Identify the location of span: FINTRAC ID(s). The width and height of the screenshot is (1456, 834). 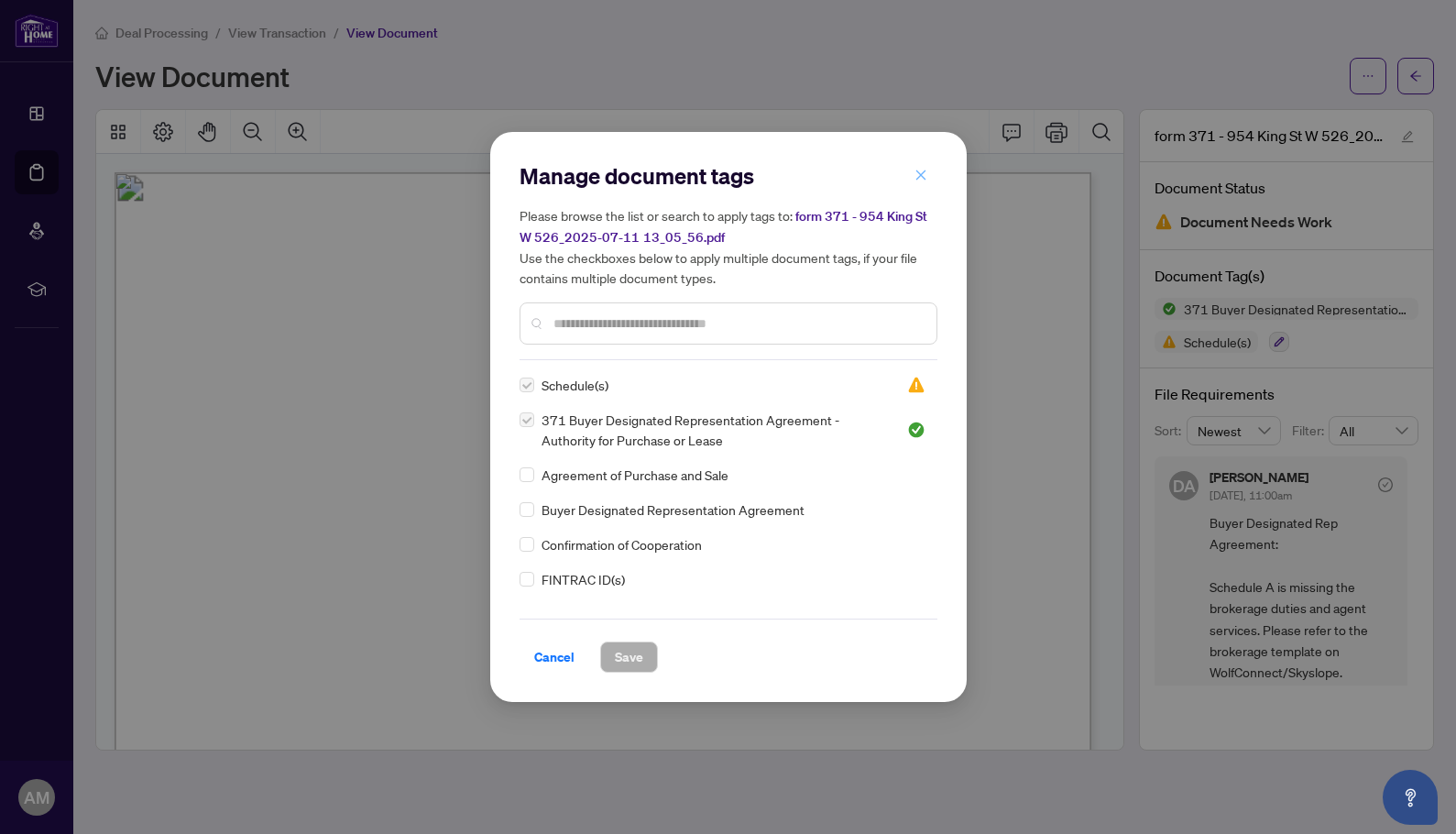
(583, 579).